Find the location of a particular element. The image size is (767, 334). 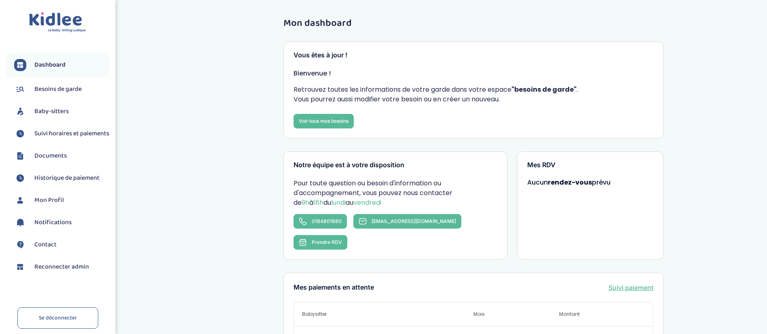

span: Historique de paiement is located at coordinates (67, 178).